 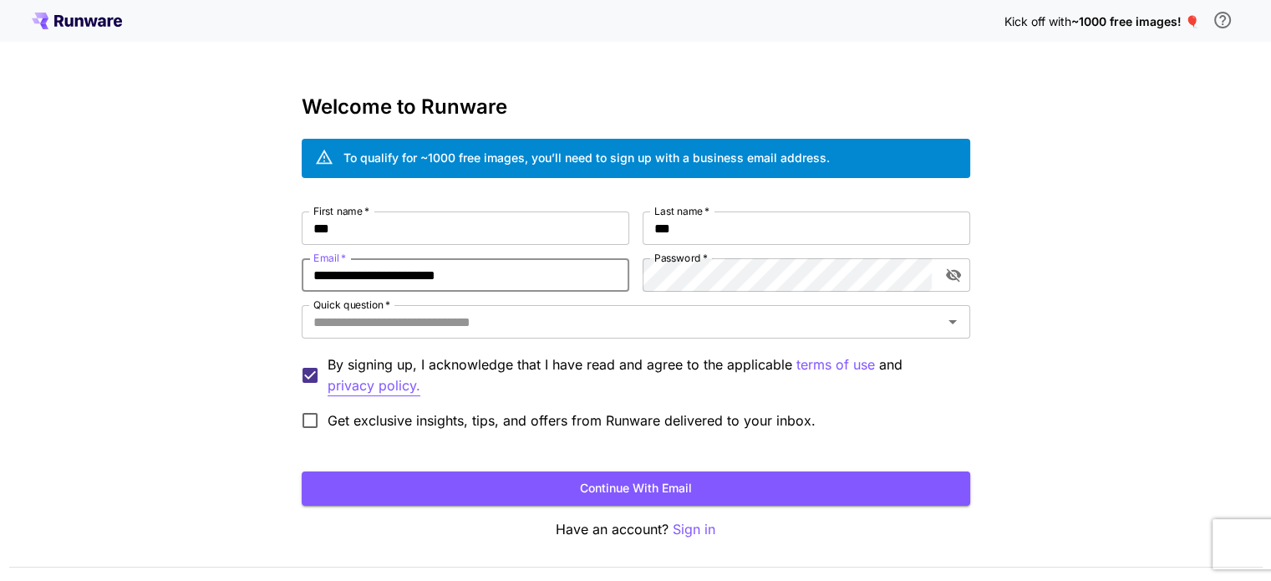 What do you see at coordinates (636, 529) in the screenshot?
I see `p: Have an account?` at bounding box center [636, 529].